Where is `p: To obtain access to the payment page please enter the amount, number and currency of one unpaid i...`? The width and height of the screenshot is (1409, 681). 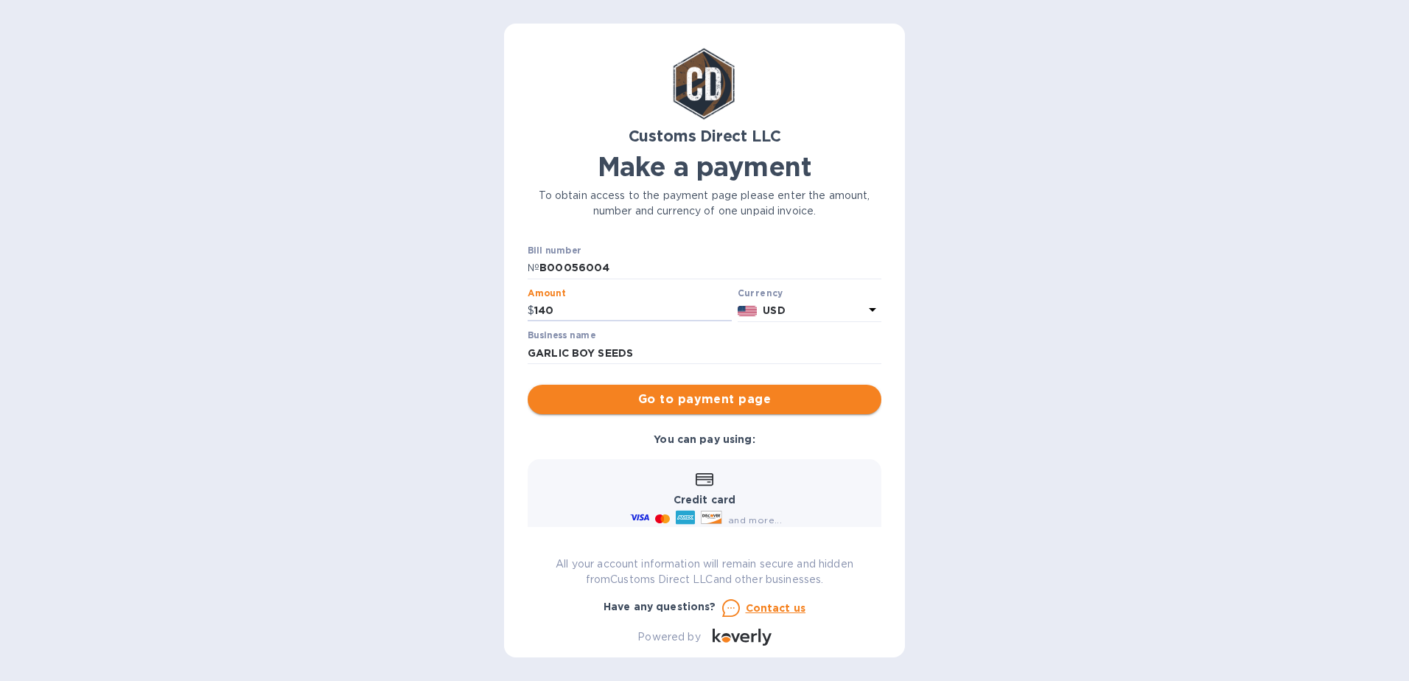 p: To obtain access to the payment page please enter the amount, number and currency of one unpaid i... is located at coordinates (705, 203).